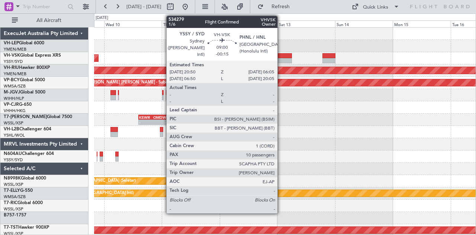 This screenshot has width=476, height=235. I want to click on a: N604AUChallenger 604, so click(29, 154).